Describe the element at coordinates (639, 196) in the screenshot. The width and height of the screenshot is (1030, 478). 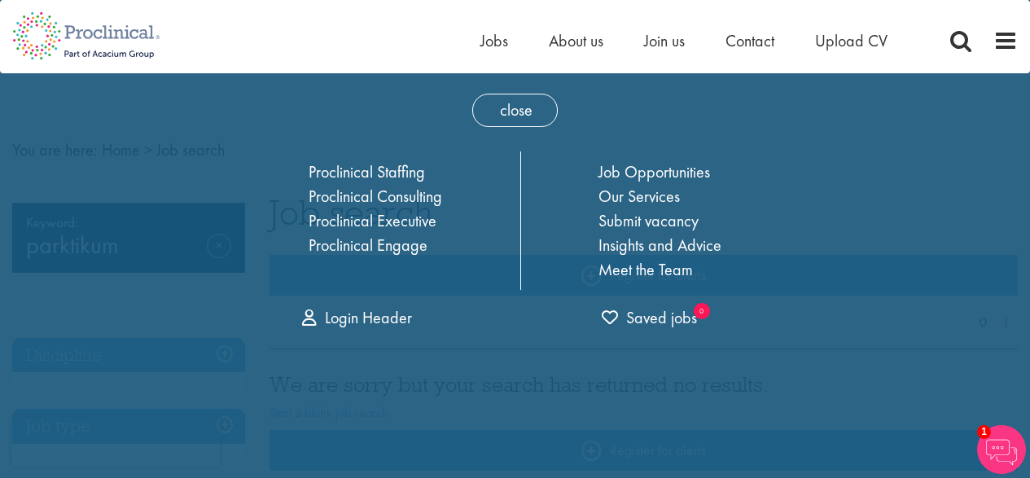
I see `a: Our Services` at that location.